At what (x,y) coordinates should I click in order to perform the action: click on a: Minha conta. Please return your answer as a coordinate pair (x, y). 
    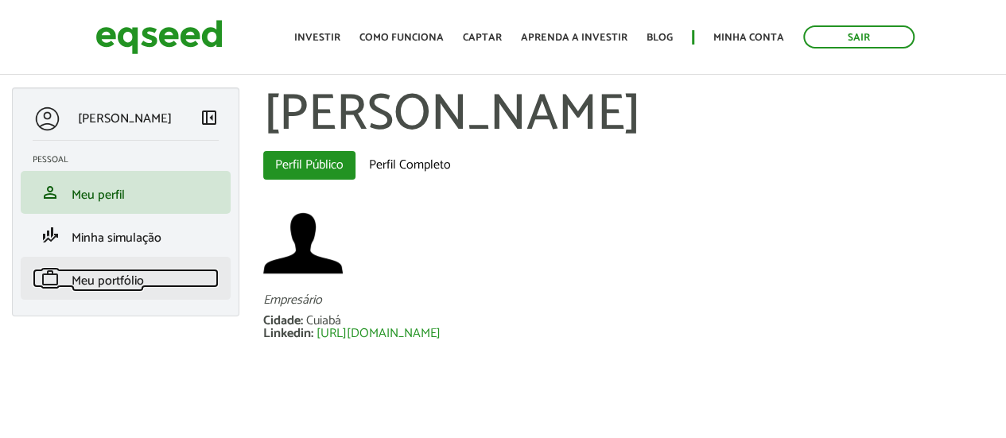
    Looking at the image, I should click on (748, 37).